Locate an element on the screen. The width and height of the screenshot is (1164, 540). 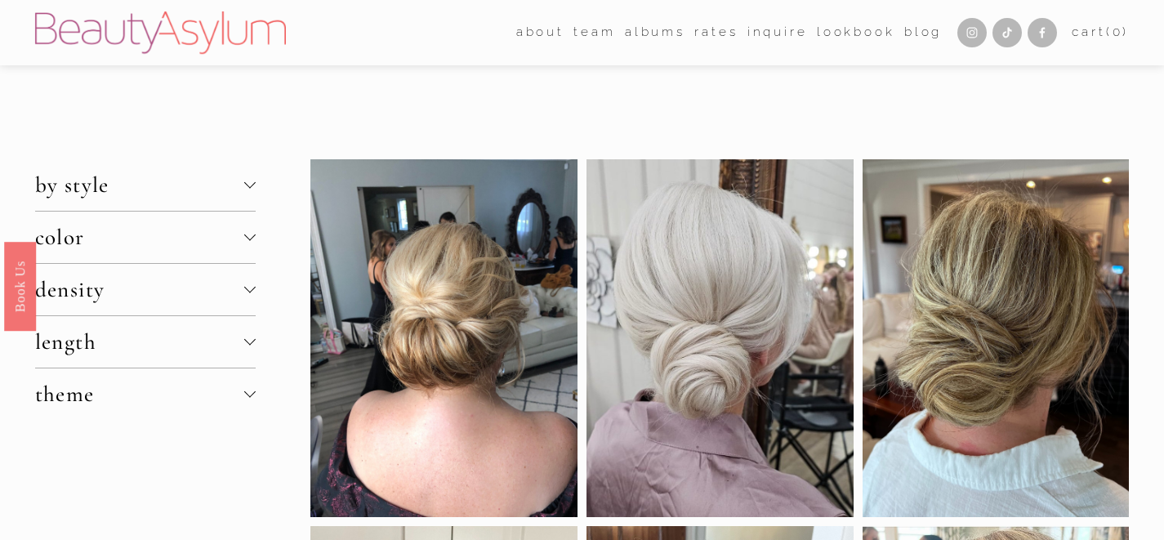
a: TikTok is located at coordinates (1007, 33).